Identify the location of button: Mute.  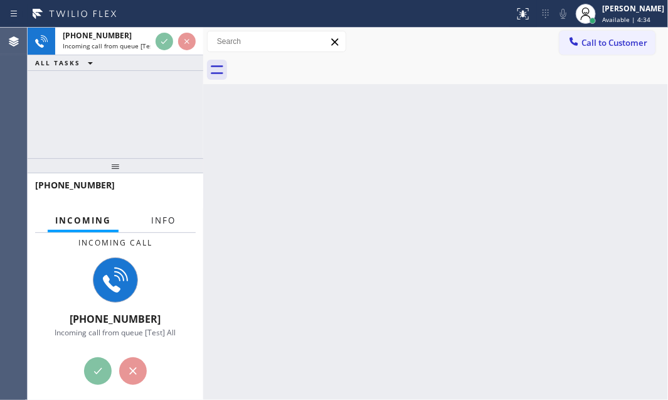
(564, 14).